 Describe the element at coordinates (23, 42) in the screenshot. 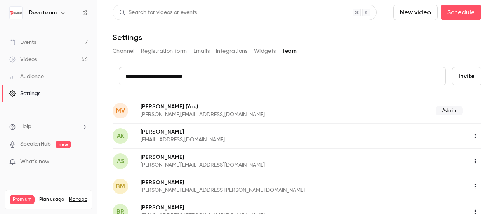

I see `div: Events` at that location.